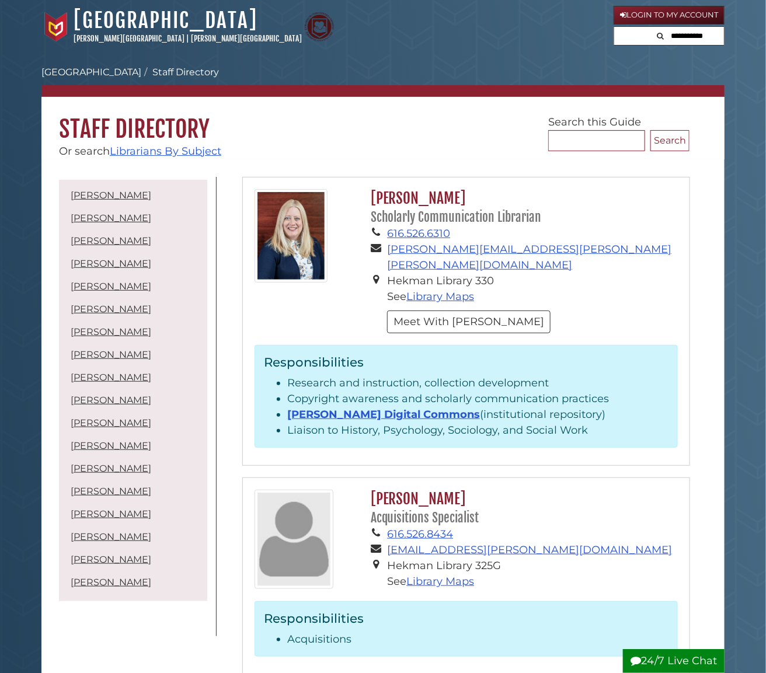 The height and width of the screenshot is (673, 766). What do you see at coordinates (383, 81) in the screenshot?
I see `nav: breadcrumb` at bounding box center [383, 81].